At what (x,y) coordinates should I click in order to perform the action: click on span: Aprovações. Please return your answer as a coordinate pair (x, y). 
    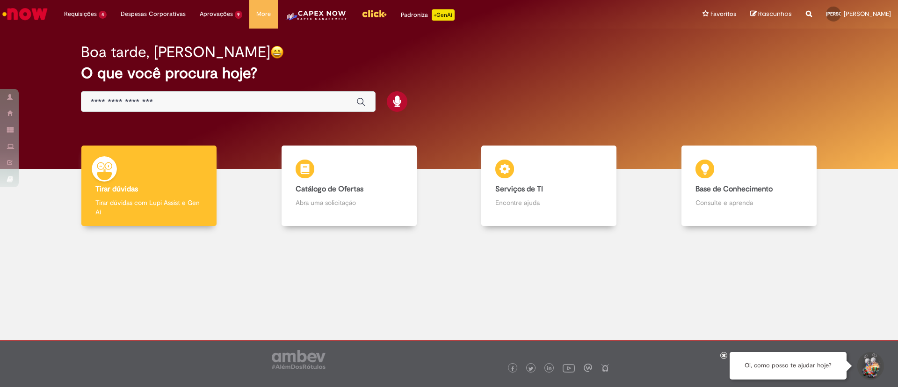
    Looking at the image, I should click on (216, 14).